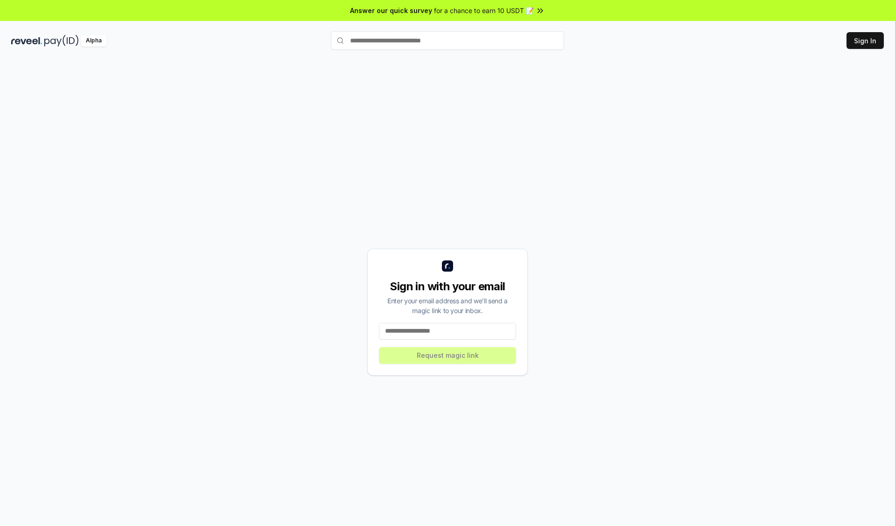 This screenshot has height=526, width=895. Describe the element at coordinates (447, 306) in the screenshot. I see `div: Enter your email address and we’ll send a magic link to your inbox.` at that location.